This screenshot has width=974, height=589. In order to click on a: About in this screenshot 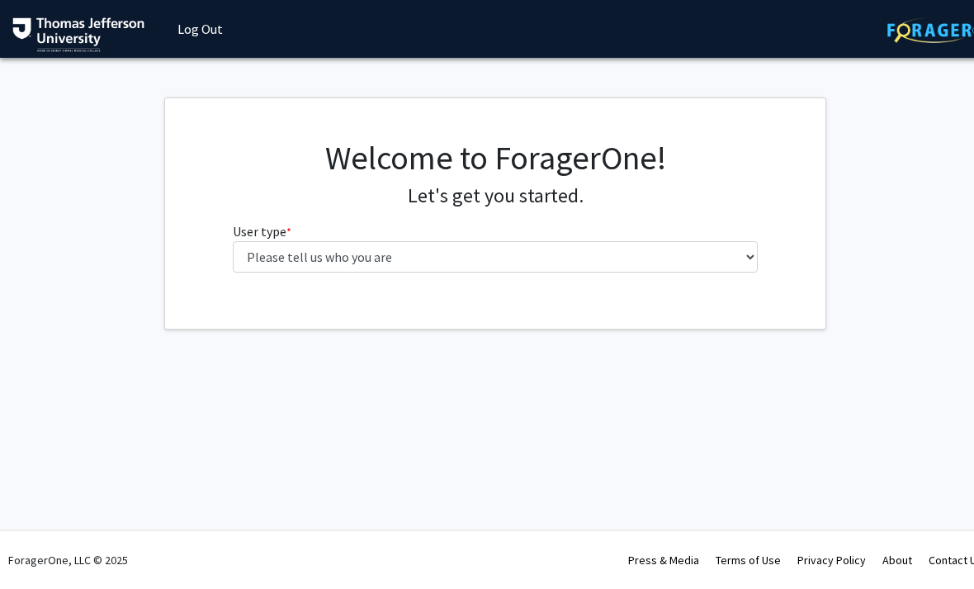, I will do `click(897, 560)`.